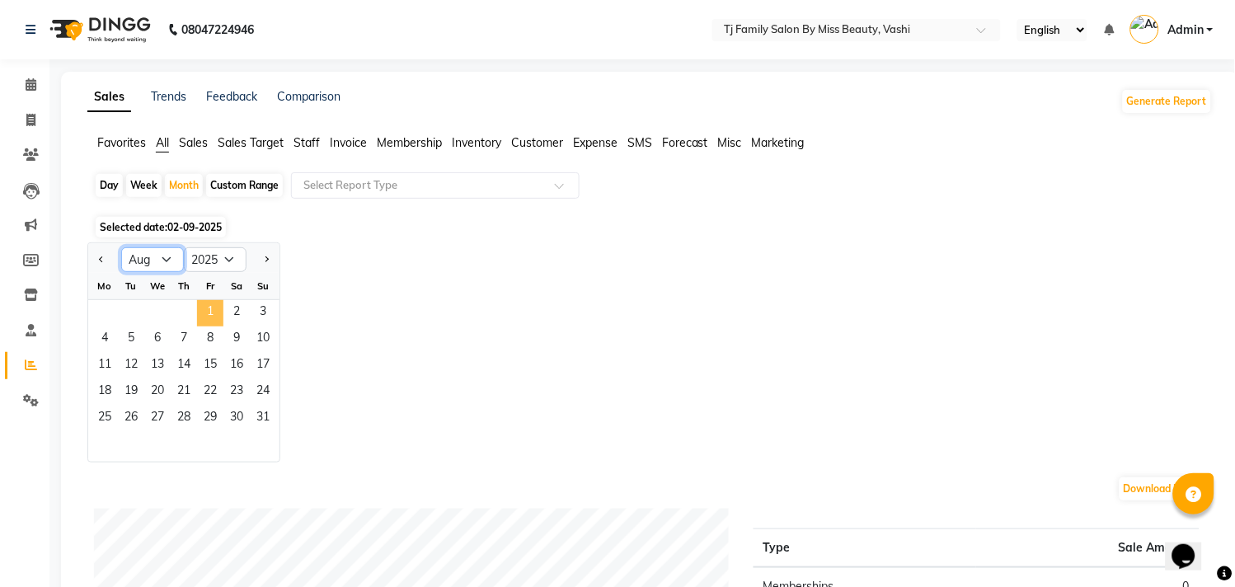  What do you see at coordinates (348, 143) in the screenshot?
I see `span: Invoice` at bounding box center [348, 143].